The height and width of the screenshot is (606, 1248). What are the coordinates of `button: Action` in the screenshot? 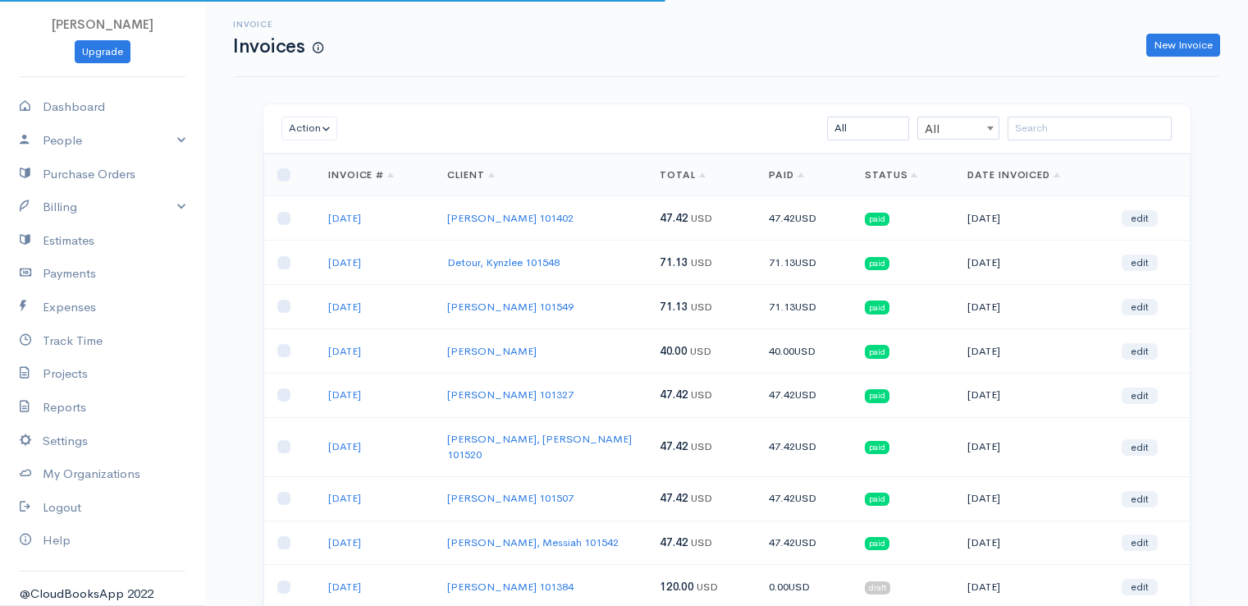 It's located at (309, 128).